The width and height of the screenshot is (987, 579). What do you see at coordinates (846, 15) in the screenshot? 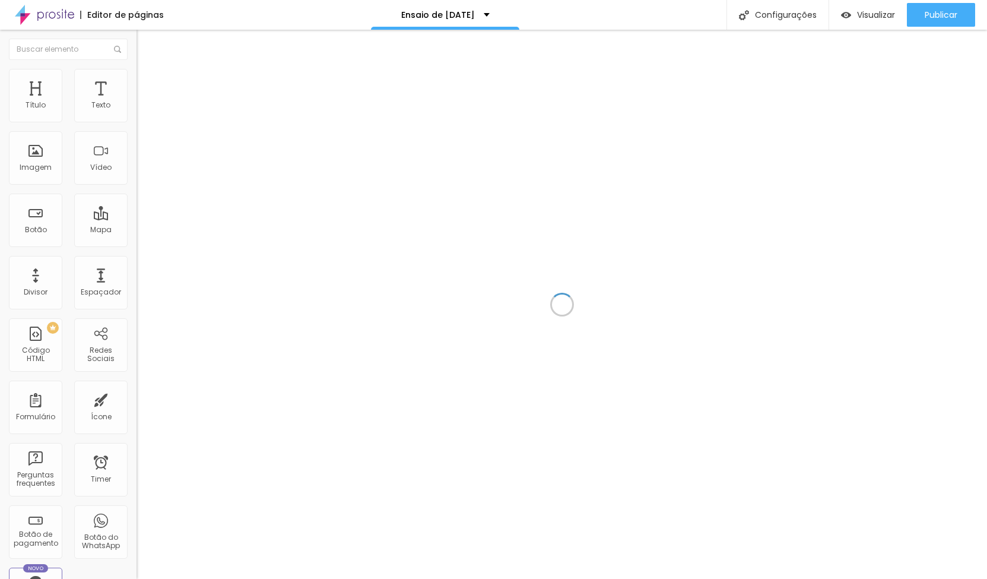
I see `img: view-1.svg` at bounding box center [846, 15].